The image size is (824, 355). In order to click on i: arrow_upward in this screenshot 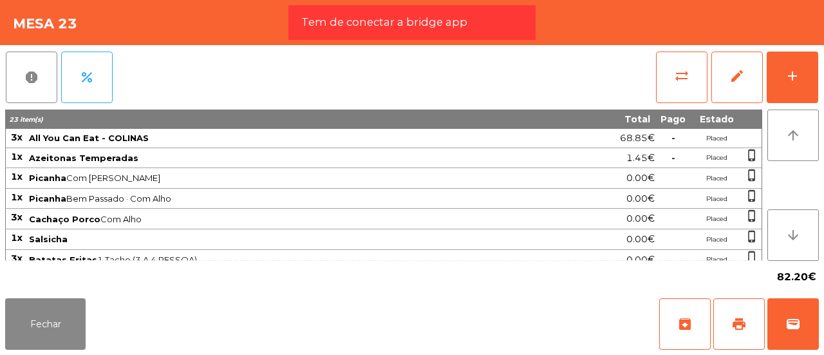, I will do `click(793, 135)`.